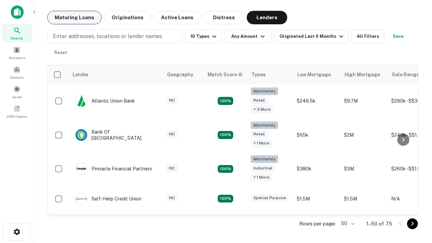 The width and height of the screenshot is (432, 243). Describe the element at coordinates (17, 58) in the screenshot. I see `span: Borrowers` at that location.